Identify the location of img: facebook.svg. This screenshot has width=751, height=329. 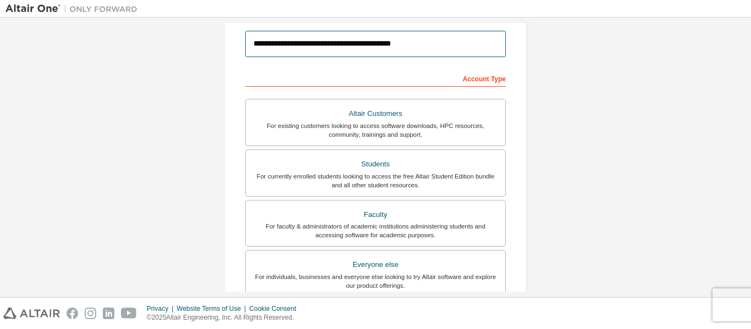
(72, 313).